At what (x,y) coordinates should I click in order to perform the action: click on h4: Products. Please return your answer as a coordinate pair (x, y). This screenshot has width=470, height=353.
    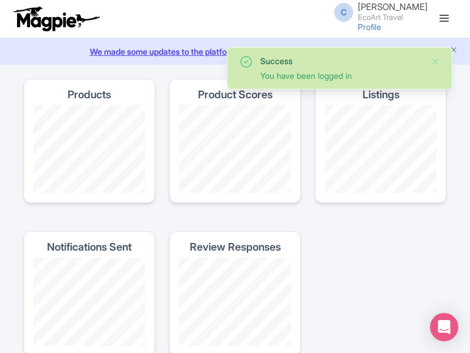
    Looking at the image, I should click on (89, 95).